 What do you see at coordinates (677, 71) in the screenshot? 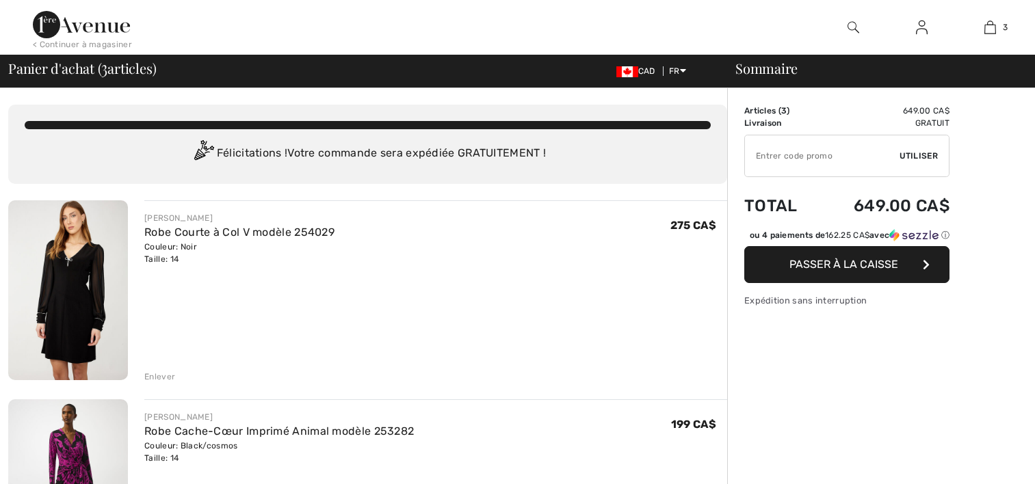
I see `span: FR` at bounding box center [677, 71].